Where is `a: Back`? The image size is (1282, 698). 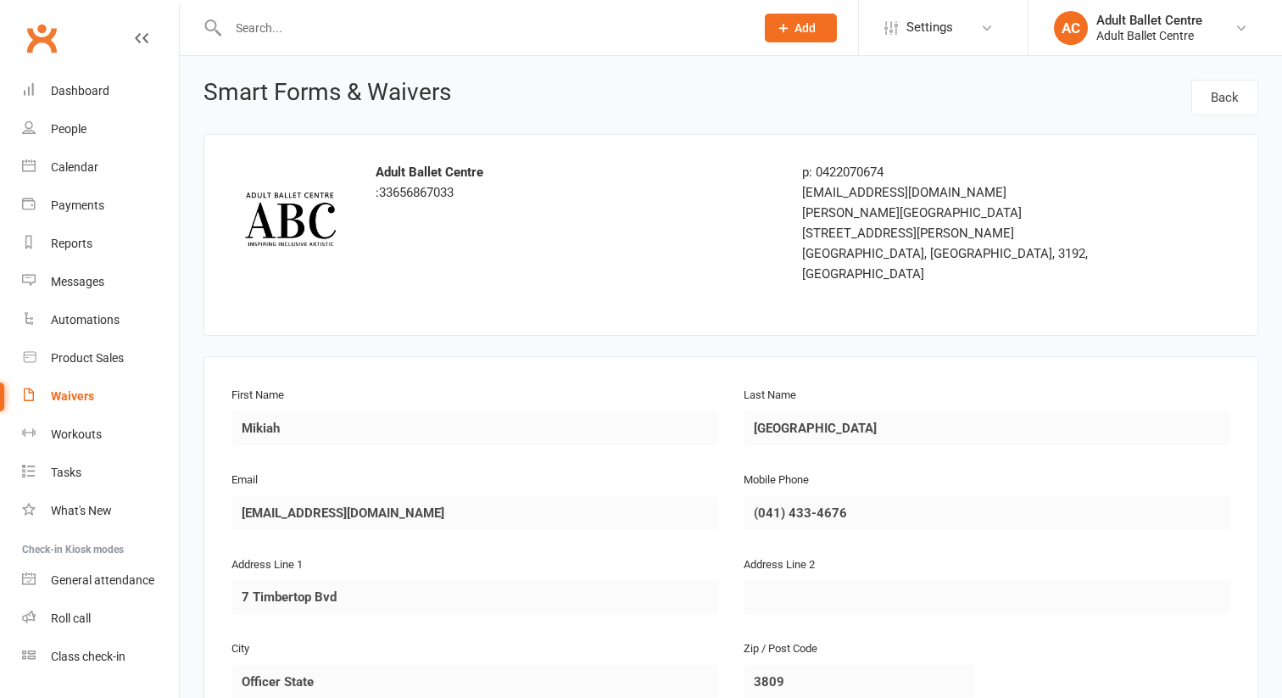
a: Back is located at coordinates (1225, 98).